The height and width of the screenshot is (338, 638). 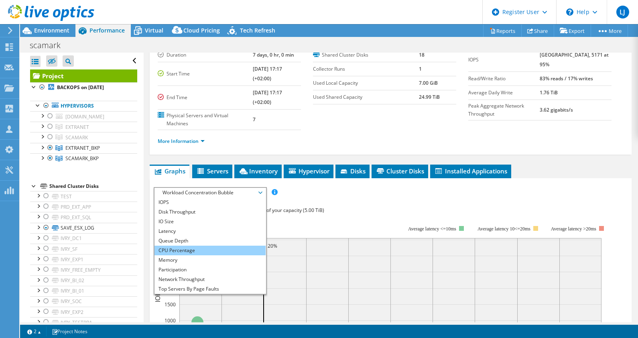 I want to click on a: EXTRANET_BKP, so click(x=83, y=148).